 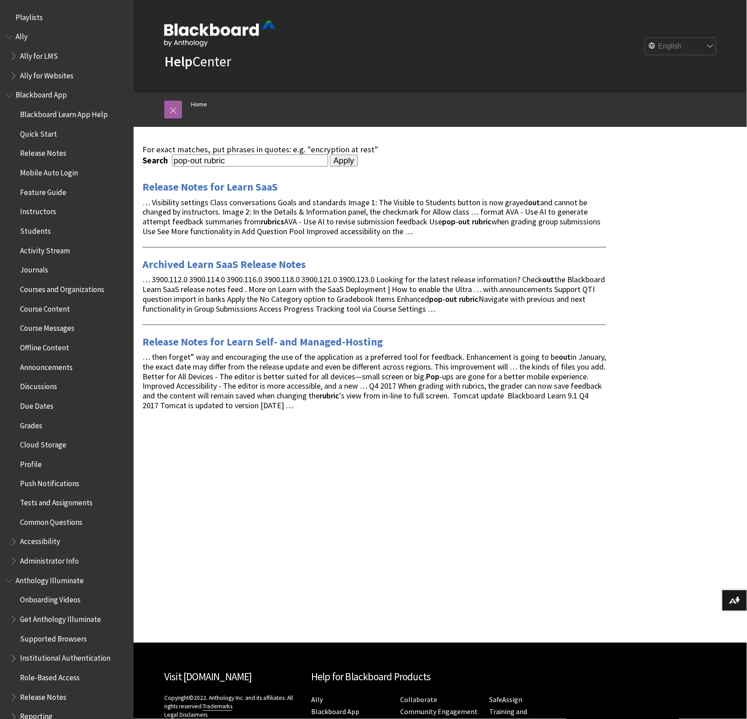 What do you see at coordinates (49, 559) in the screenshot?
I see `span: Administrator Info` at bounding box center [49, 559].